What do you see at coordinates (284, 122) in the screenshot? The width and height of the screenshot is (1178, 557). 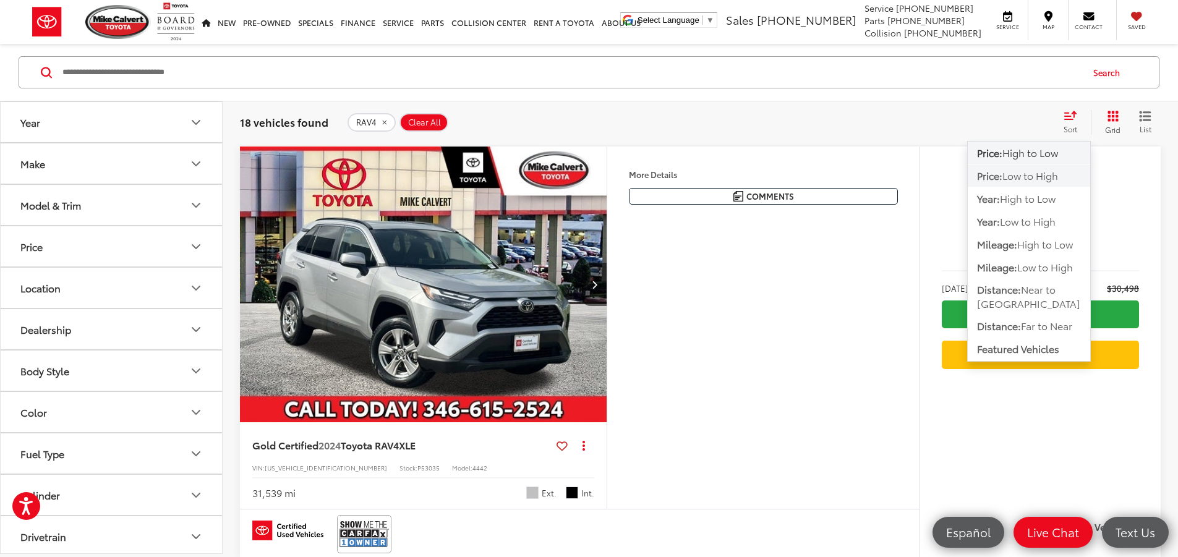 I see `span: 18 vehicles found` at bounding box center [284, 122].